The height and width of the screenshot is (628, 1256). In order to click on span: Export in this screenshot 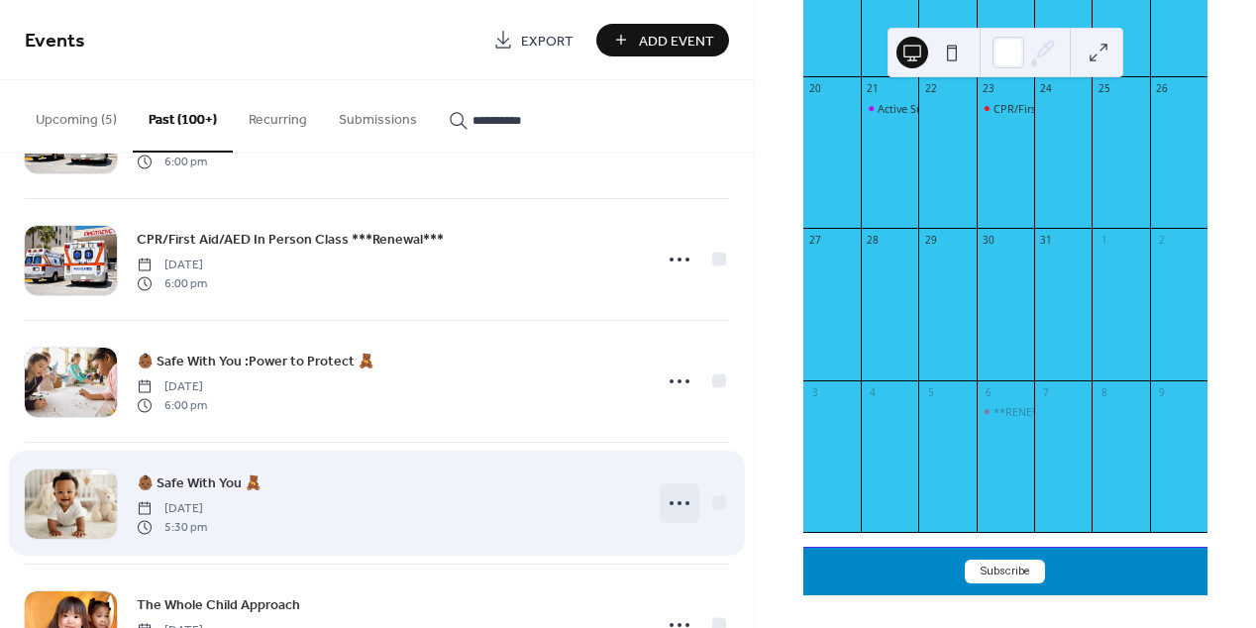, I will do `click(547, 41)`.